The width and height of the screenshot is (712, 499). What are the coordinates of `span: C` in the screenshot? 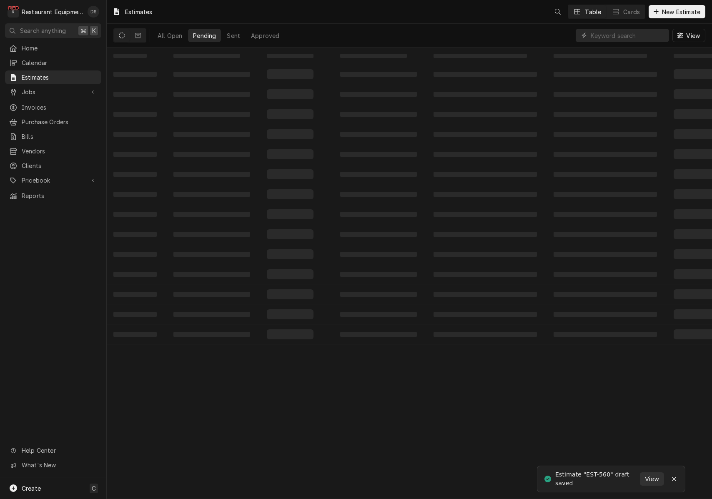 It's located at (94, 488).